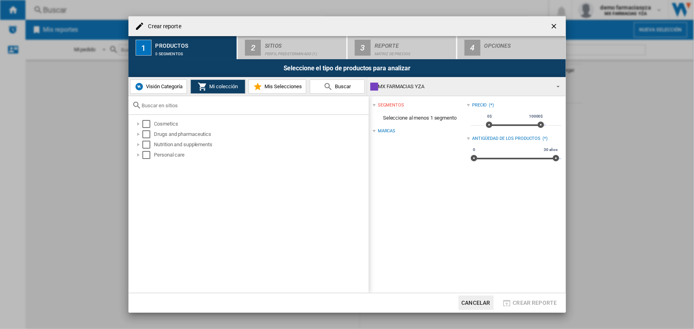  I want to click on div: Productos, so click(195, 43).